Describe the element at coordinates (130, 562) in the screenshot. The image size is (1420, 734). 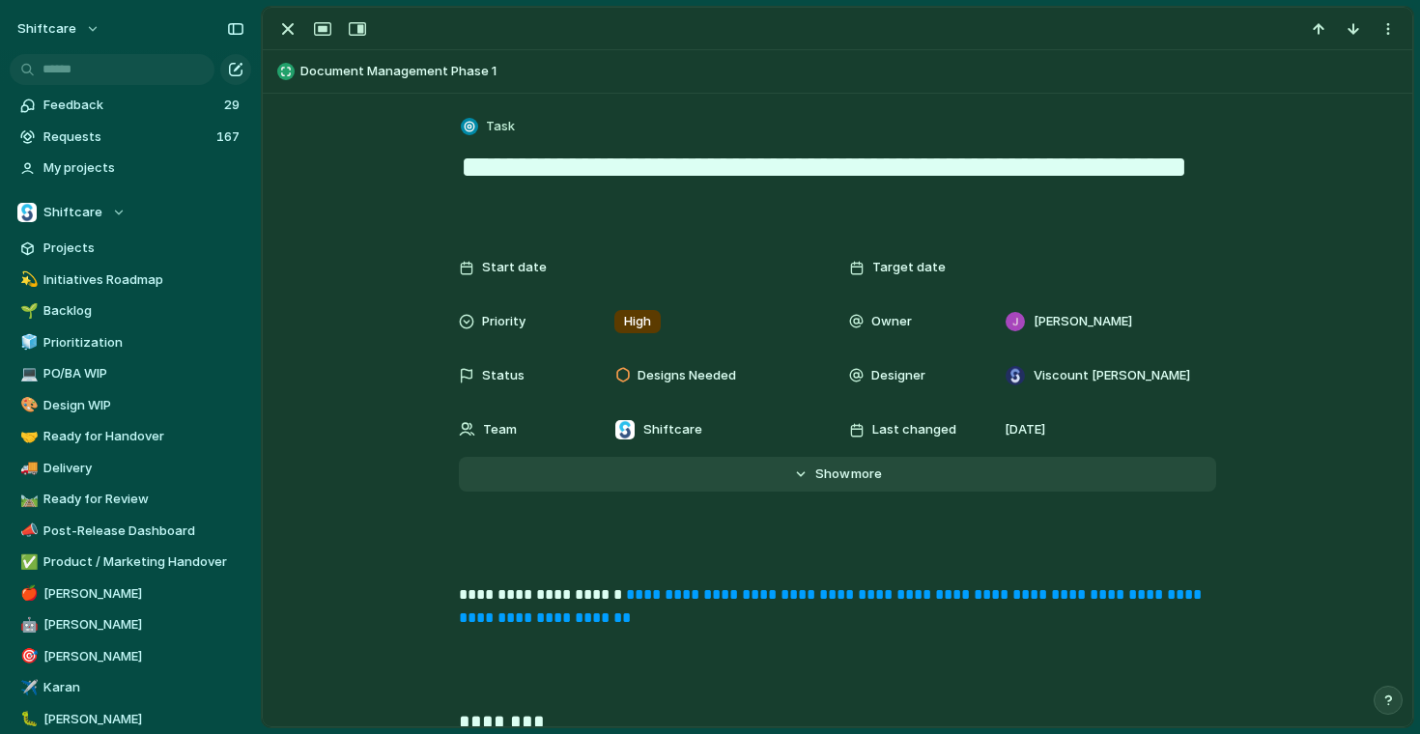
I see `div: ✅Product / Marketing Handover` at that location.